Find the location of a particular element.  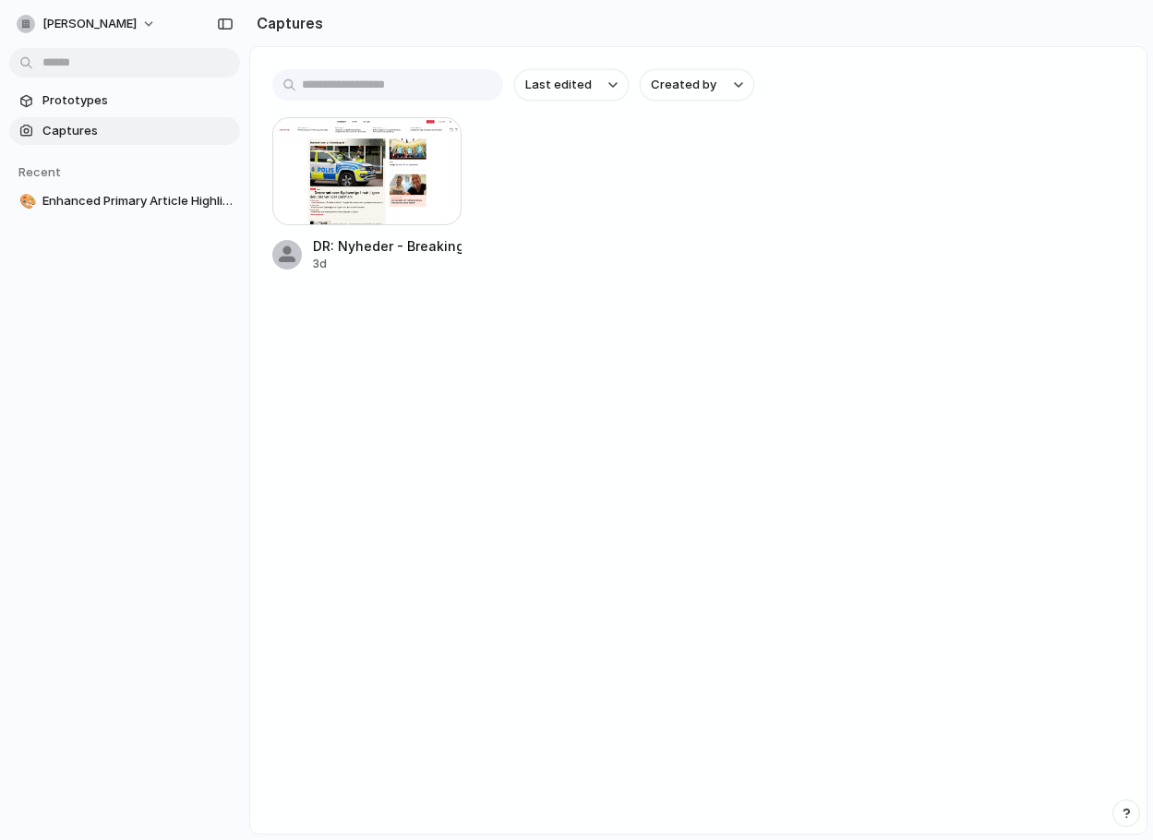

span: Prototypes is located at coordinates (138, 101).